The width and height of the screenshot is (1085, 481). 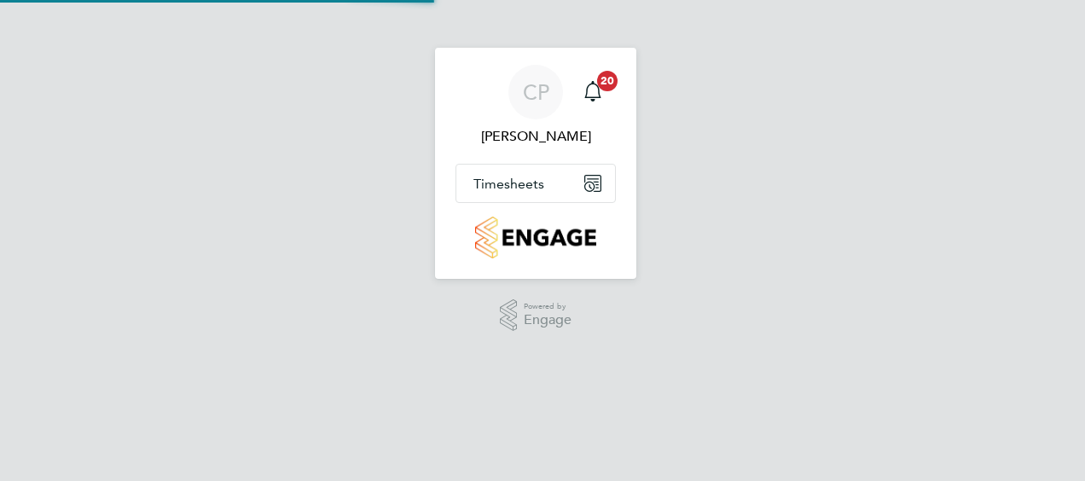 What do you see at coordinates (536, 183) in the screenshot?
I see `button: Timesheets` at bounding box center [536, 183].